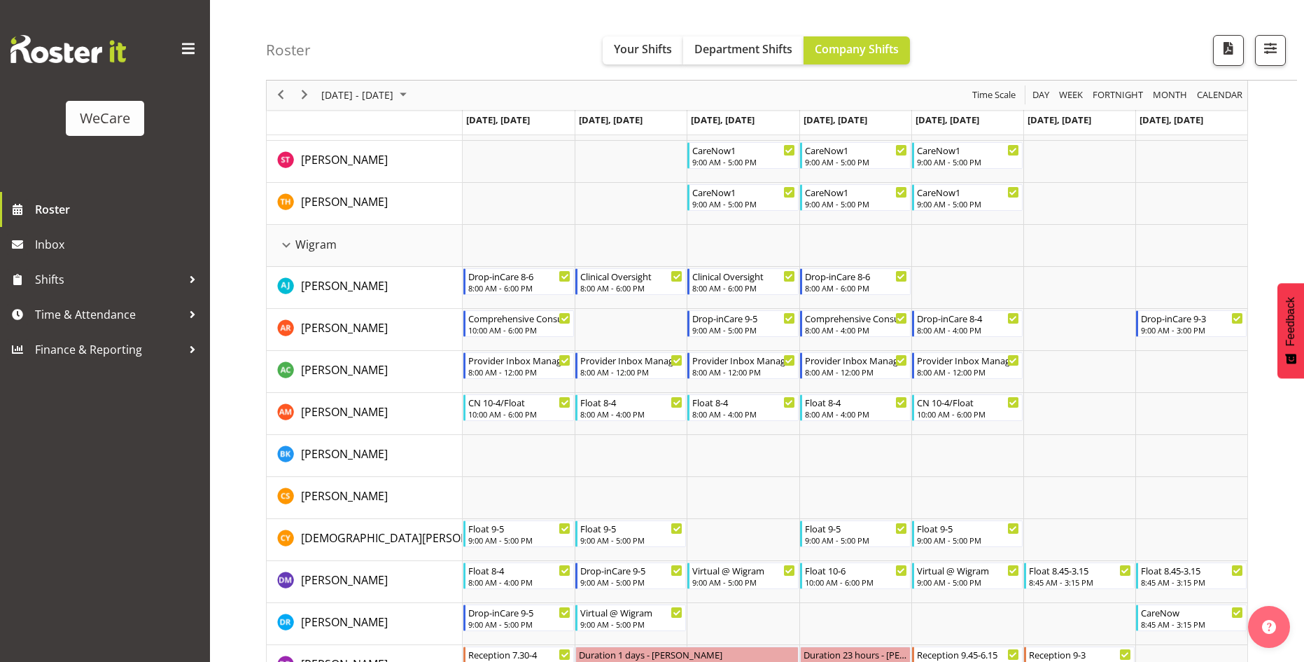 Image resolution: width=1304 pixels, height=662 pixels. I want to click on div: AJ Jones"s event - Clinical Oversight Begin From Tuesday, September 16, 2025 at 8:00:00 AM GMT+12..., so click(631, 281).